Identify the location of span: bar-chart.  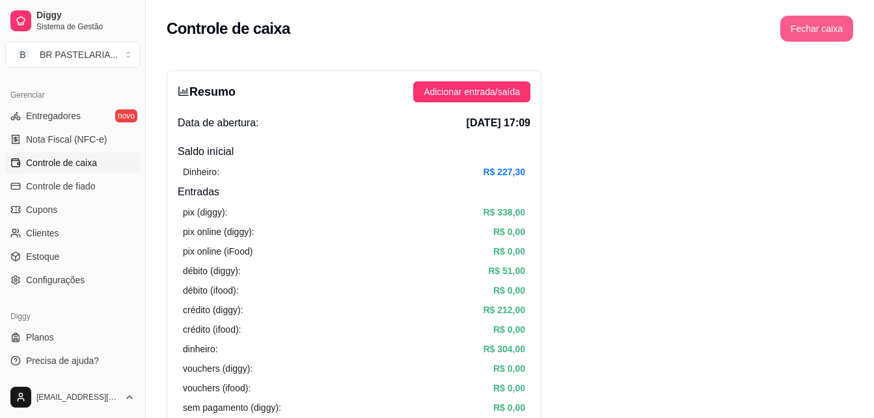
(183, 91).